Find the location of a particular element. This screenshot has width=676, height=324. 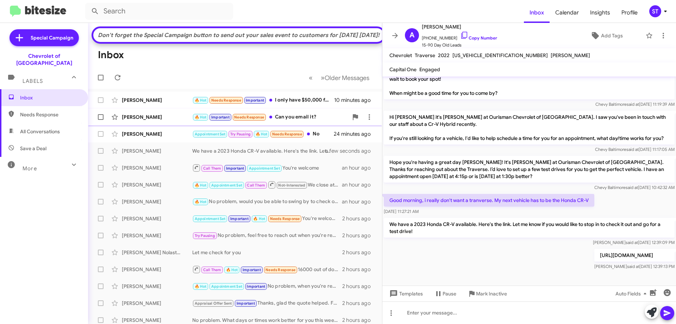

nav: Page navigation example is located at coordinates (339, 78).